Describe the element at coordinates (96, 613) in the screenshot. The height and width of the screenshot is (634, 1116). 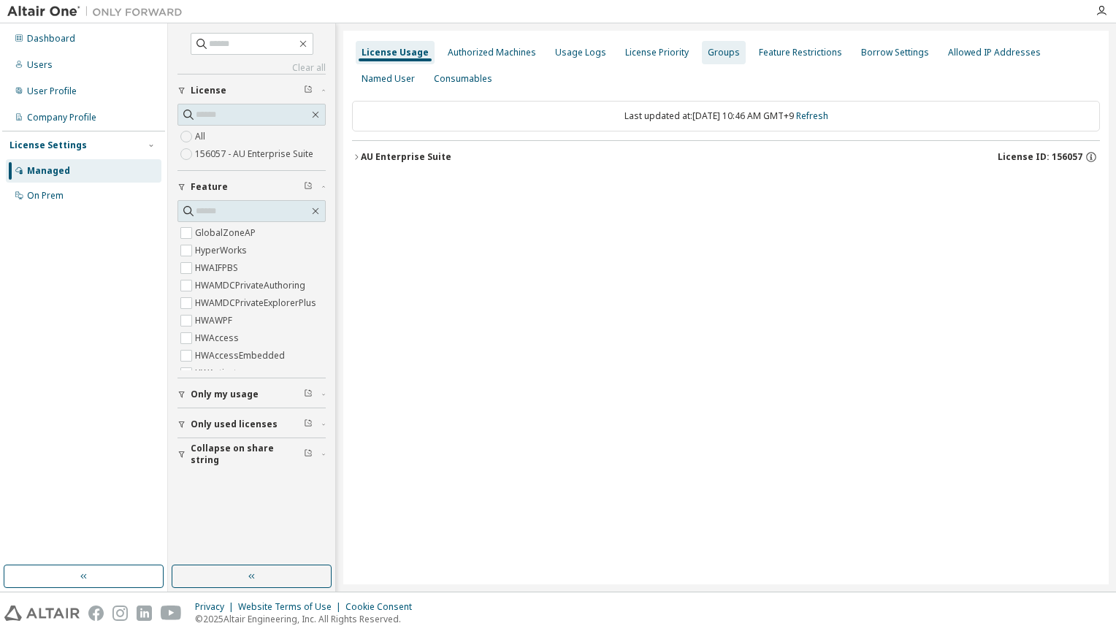
I see `img: facebook.svg` at that location.